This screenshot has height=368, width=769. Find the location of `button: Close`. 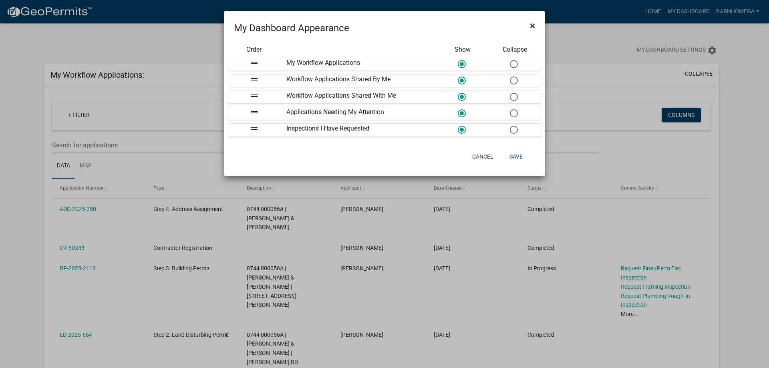

button: Close is located at coordinates (532, 26).